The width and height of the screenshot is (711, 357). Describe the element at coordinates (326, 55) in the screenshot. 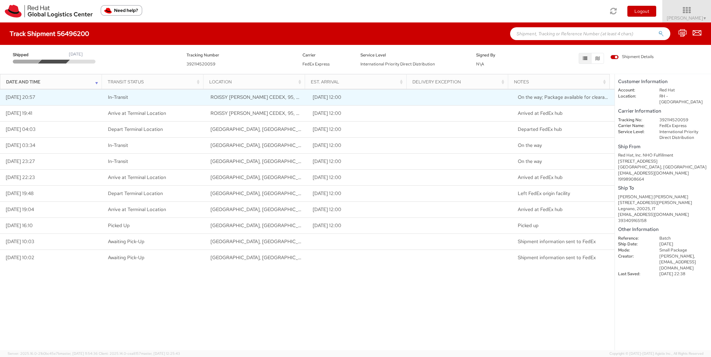

I see `h5: Carrier` at that location.